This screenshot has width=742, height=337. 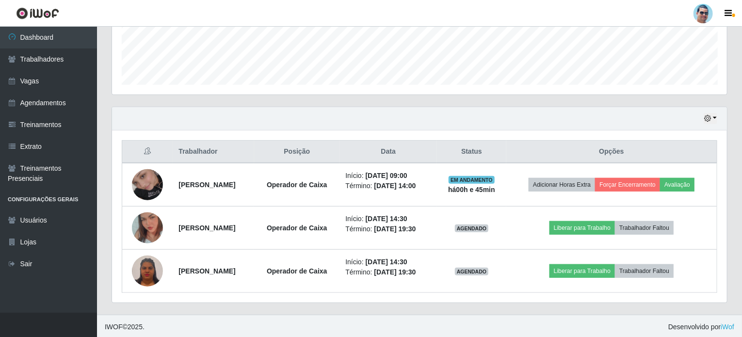 I want to click on a: iWof, so click(x=727, y=327).